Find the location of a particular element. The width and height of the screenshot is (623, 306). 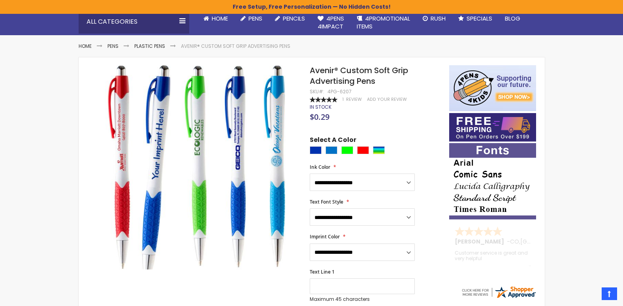

strong: SKU is located at coordinates (317, 91).